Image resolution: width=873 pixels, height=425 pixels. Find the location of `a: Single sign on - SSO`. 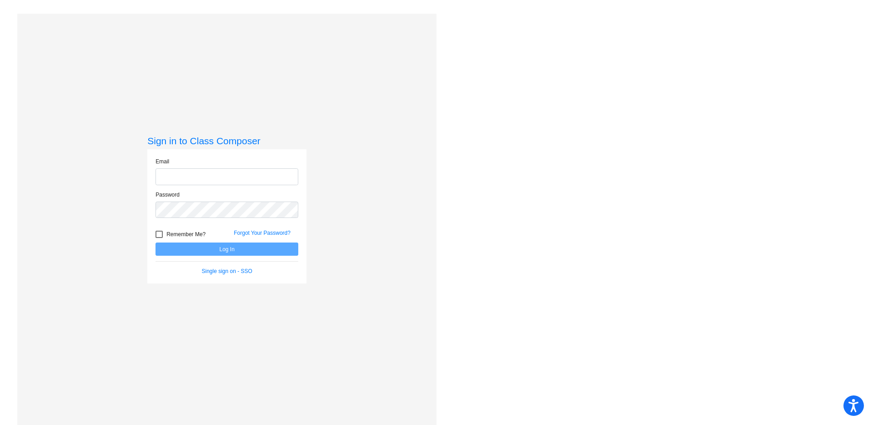

a: Single sign on - SSO is located at coordinates (227, 271).